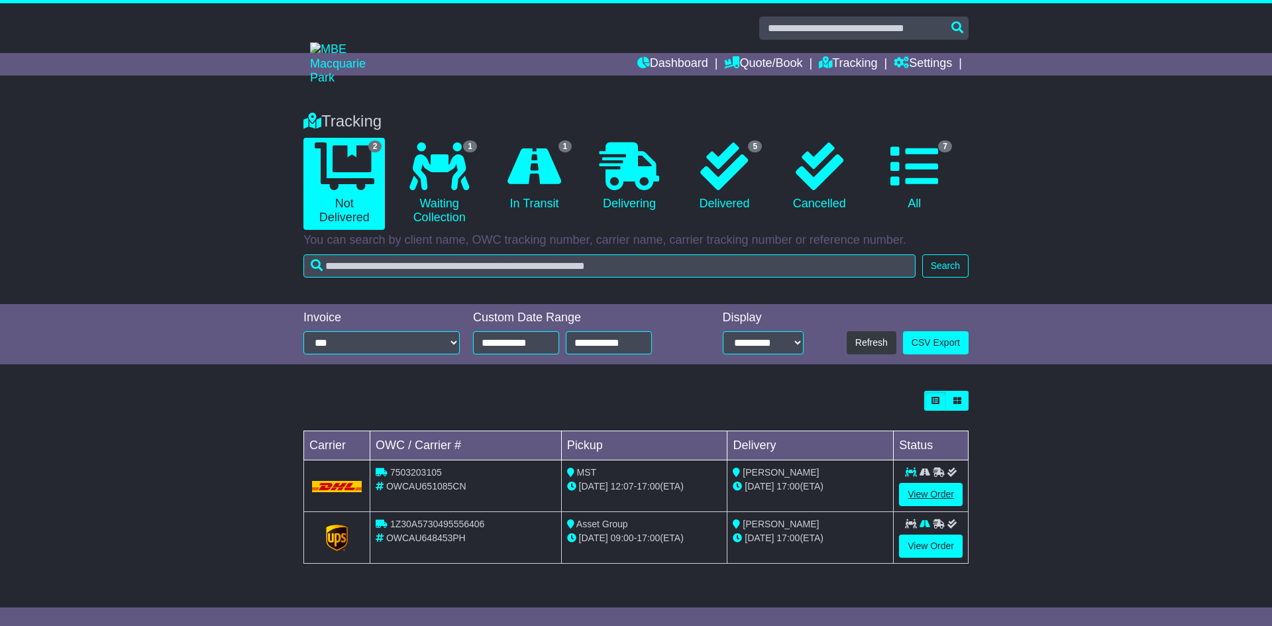 Image resolution: width=1272 pixels, height=626 pixels. Describe the element at coordinates (763, 318) in the screenshot. I see `div: Display` at that location.